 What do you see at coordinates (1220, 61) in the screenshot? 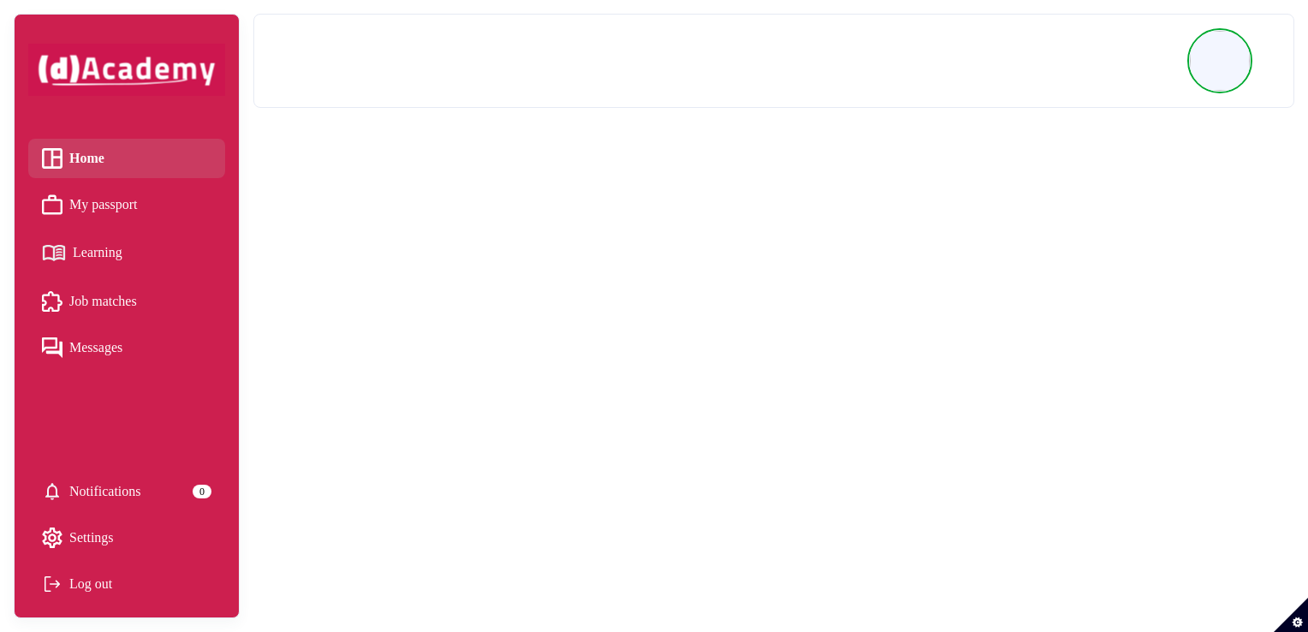
I see `img: Profile` at bounding box center [1220, 61].